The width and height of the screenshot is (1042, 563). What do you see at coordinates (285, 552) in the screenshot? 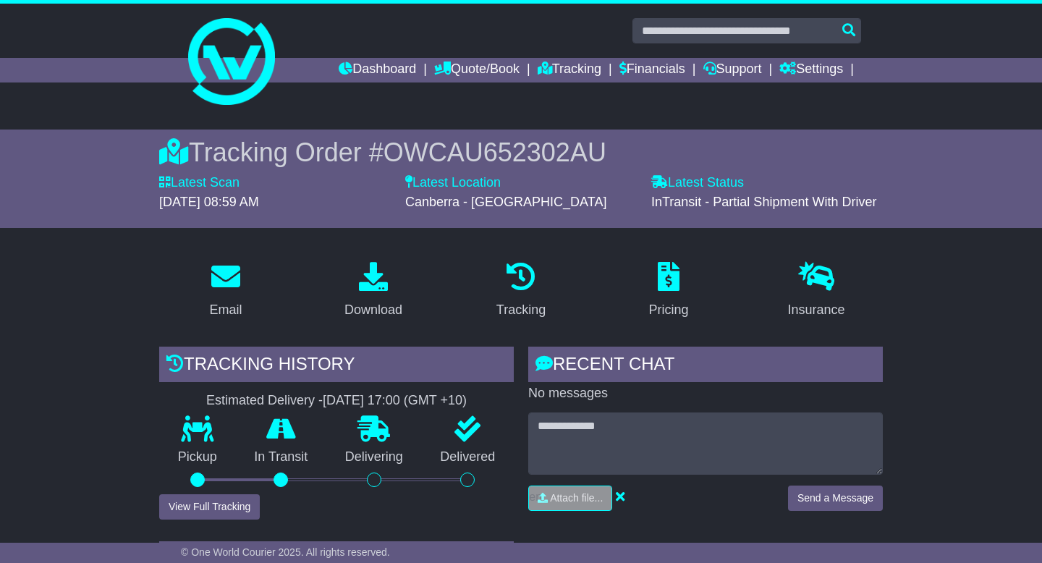
I see `span: © One World Courier 2025. All rights reserved.` at bounding box center [285, 552].